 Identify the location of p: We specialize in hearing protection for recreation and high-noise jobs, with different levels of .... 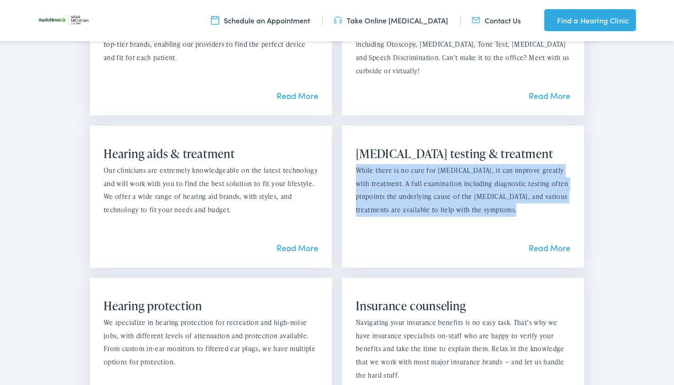
(211, 343).